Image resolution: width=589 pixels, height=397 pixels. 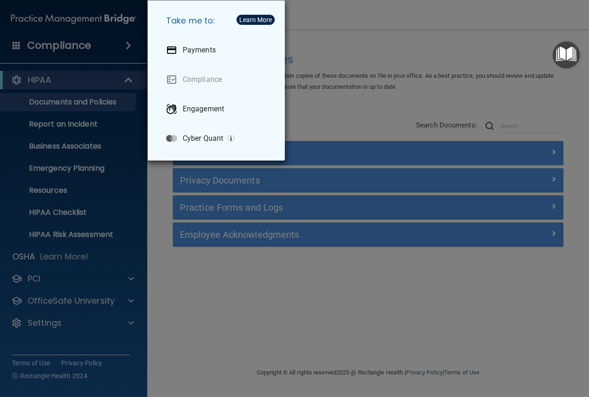 I want to click on p: Cyber Quant, so click(x=203, y=138).